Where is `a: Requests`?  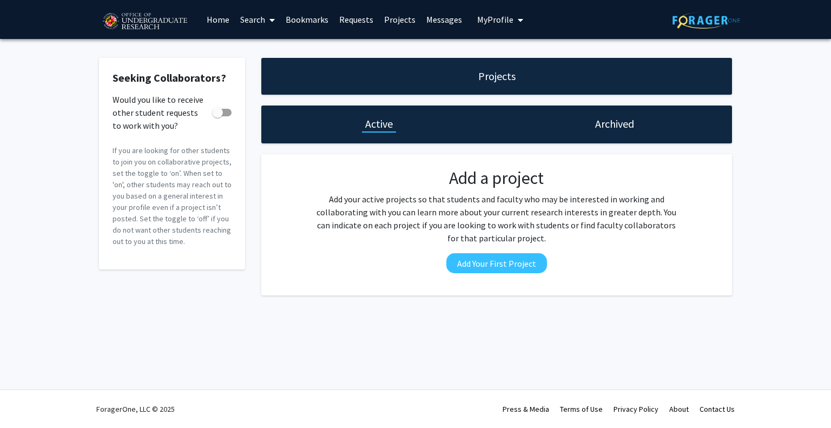 a: Requests is located at coordinates (356, 19).